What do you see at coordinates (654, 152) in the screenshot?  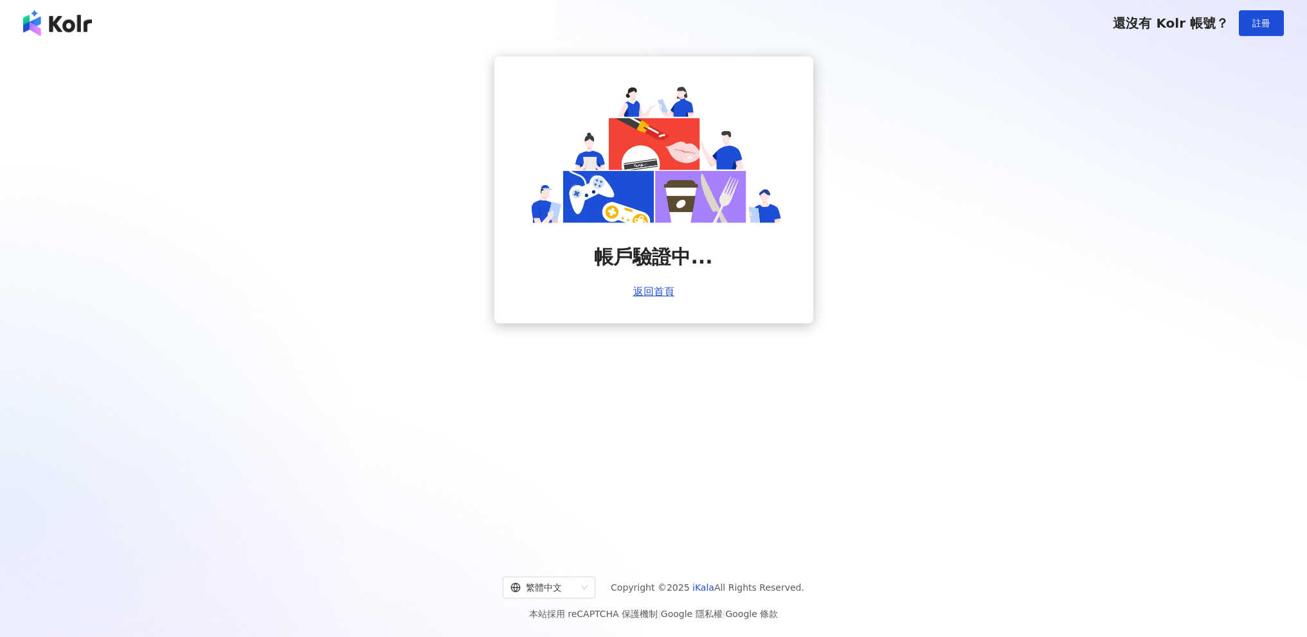 I see `img: account is verifying` at bounding box center [654, 152].